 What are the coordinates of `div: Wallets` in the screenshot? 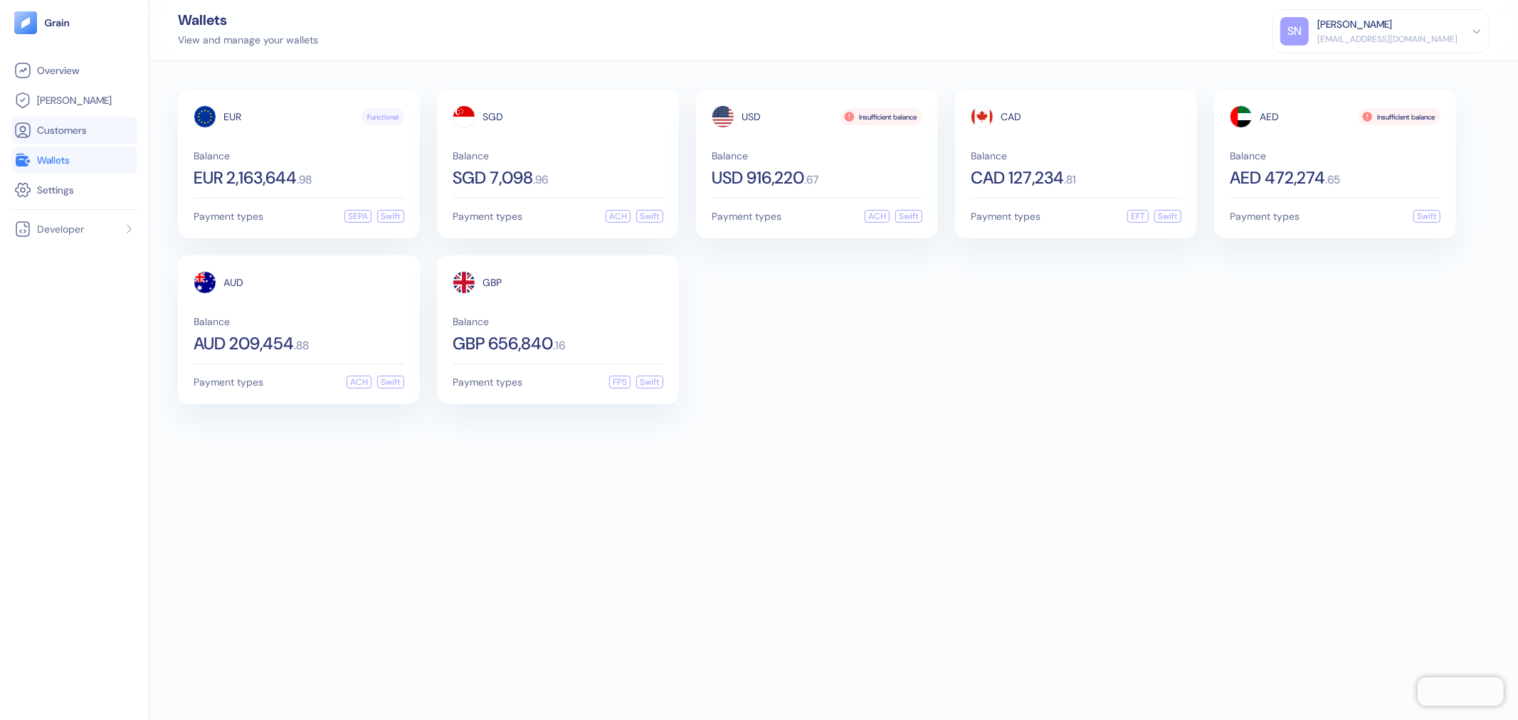 It's located at (248, 20).